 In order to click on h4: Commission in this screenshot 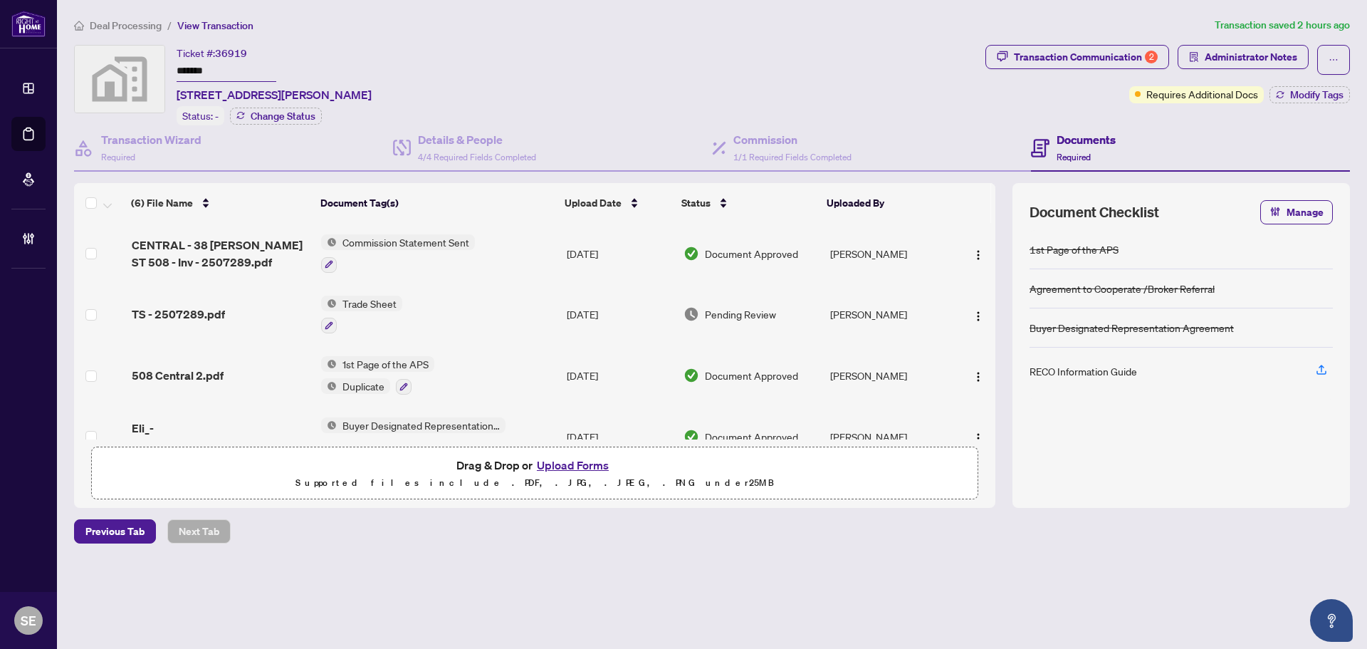, I will do `click(792, 140)`.